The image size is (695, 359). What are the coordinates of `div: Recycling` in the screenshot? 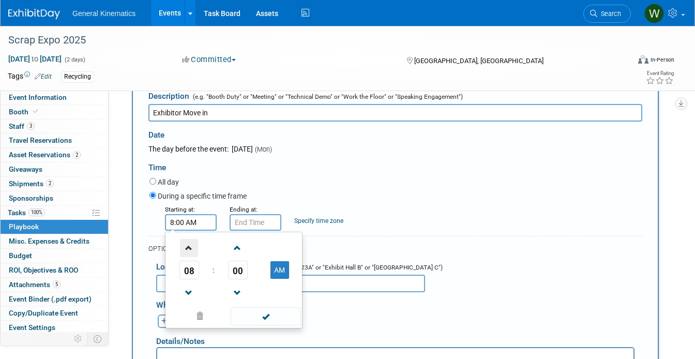 It's located at (78, 77).